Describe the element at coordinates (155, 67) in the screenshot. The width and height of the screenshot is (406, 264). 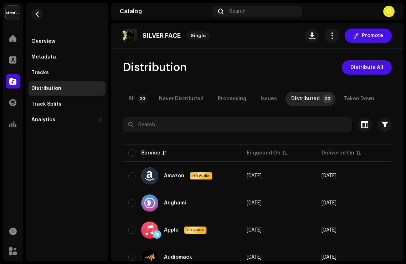
I see `span: Distribution` at that location.